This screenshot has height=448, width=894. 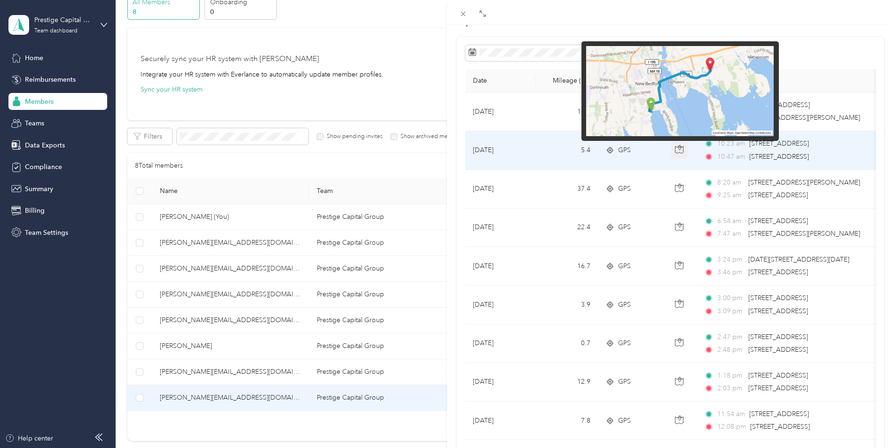 I want to click on td: 3.9, so click(x=567, y=305).